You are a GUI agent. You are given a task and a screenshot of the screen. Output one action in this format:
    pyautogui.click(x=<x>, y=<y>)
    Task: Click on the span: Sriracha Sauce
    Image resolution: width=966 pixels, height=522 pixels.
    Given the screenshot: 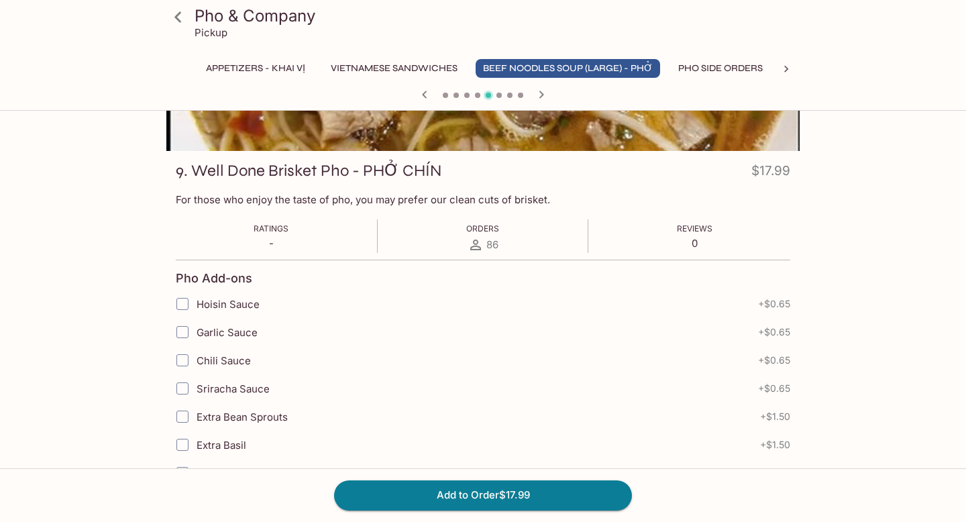 What is the action you would take?
    pyautogui.click(x=233, y=389)
    